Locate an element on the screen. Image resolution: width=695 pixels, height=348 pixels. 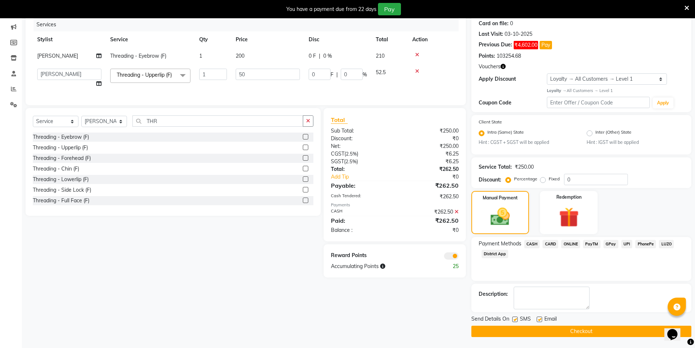
span: 0 % is located at coordinates (328, 56).